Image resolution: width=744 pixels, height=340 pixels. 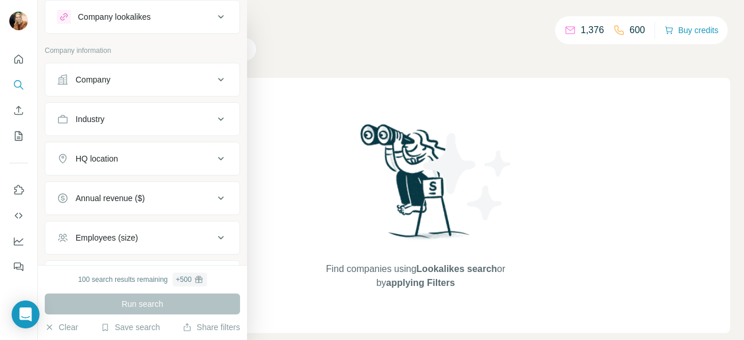 What do you see at coordinates (19, 85) in the screenshot?
I see `button: Search` at bounding box center [19, 85].